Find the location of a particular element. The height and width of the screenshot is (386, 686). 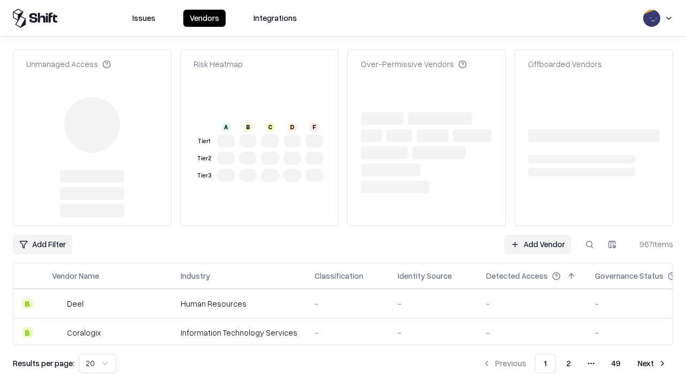

div: Tier 1 is located at coordinates (204, 141).